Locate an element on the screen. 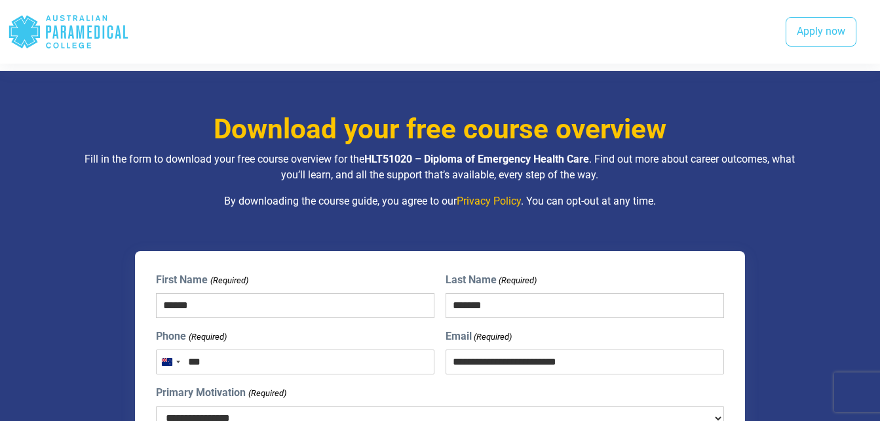 The image size is (880, 421). label: Email is located at coordinates (478, 336).